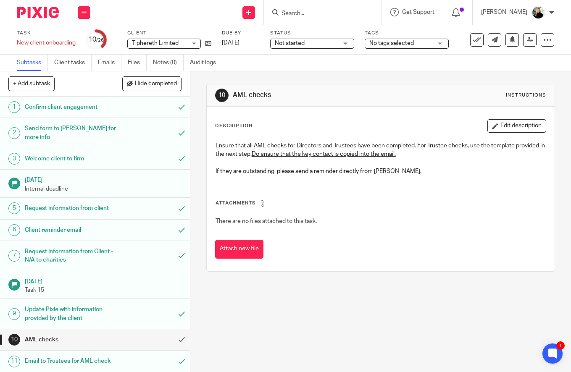 The image size is (571, 372). Describe the element at coordinates (46, 33) in the screenshot. I see `label: Task` at that location.